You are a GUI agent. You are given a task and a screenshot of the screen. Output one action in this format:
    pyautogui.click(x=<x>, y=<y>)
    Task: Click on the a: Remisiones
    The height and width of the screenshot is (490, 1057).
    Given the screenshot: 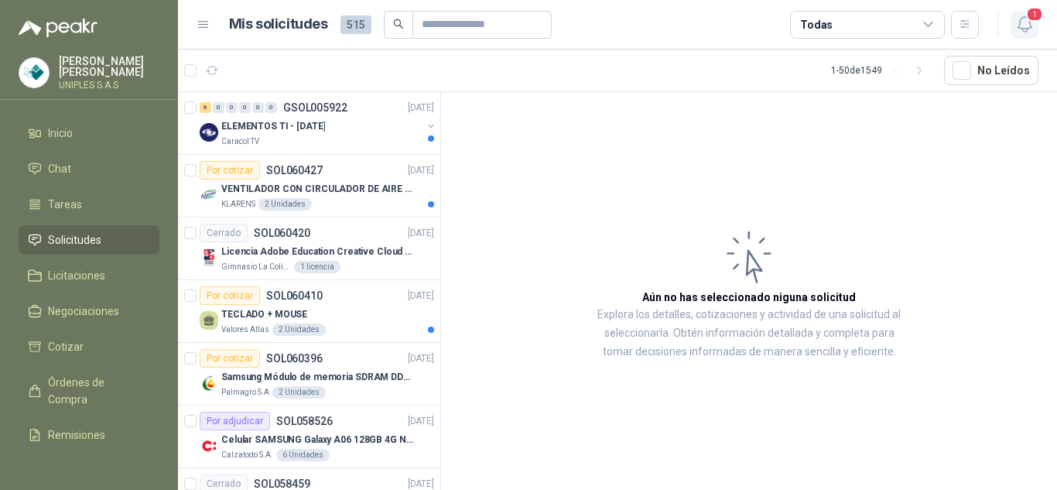 What is the action you would take?
    pyautogui.click(x=89, y=435)
    